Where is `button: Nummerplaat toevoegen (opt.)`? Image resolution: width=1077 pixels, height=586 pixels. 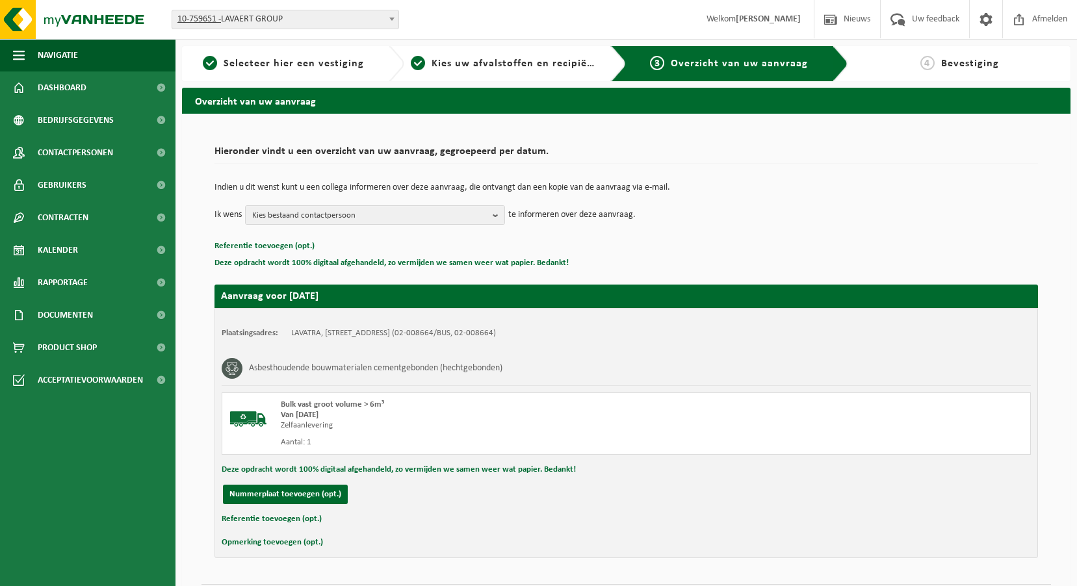
button: Nummerplaat toevoegen (opt.) is located at coordinates (285, 495).